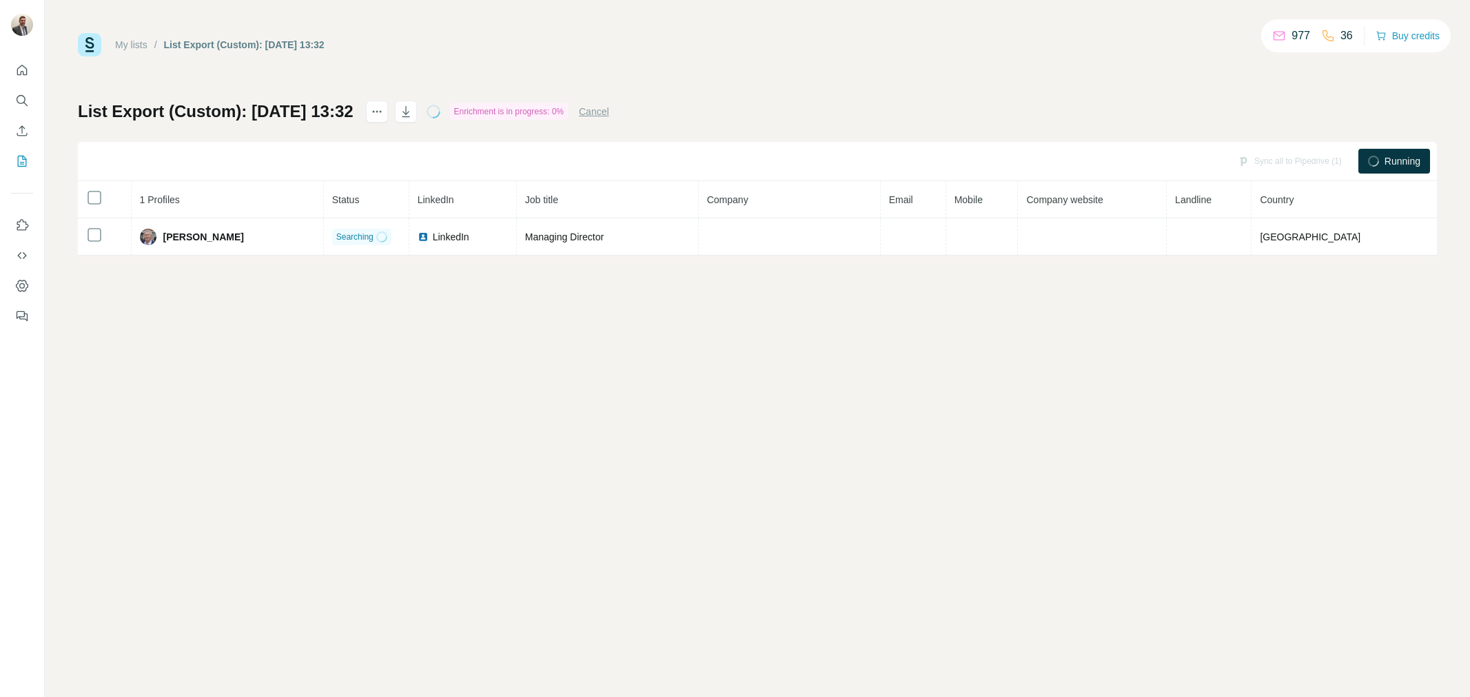 The width and height of the screenshot is (1470, 697). Describe the element at coordinates (901, 200) in the screenshot. I see `span: Email` at that location.